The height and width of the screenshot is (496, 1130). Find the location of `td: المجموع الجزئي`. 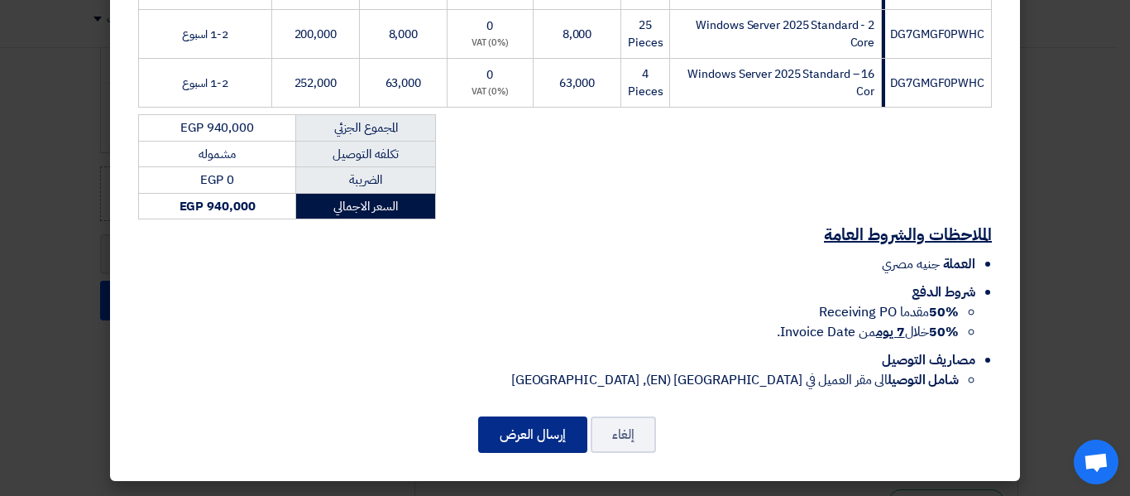

td: المجموع الجزئي is located at coordinates (366, 128).